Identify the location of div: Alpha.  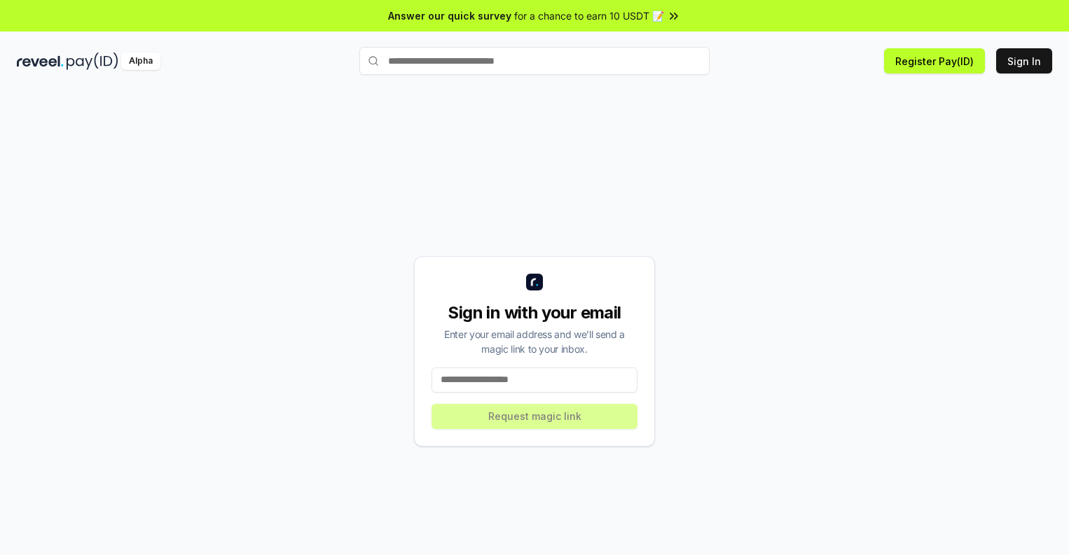
(141, 61).